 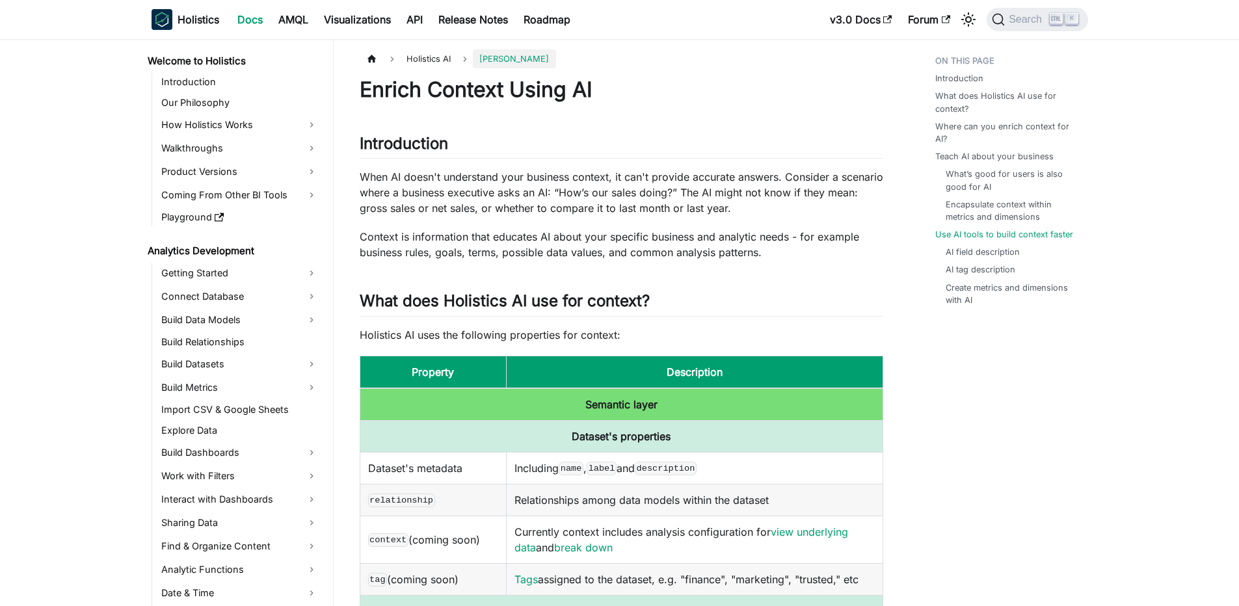 I want to click on a: Getting Started, so click(x=239, y=273).